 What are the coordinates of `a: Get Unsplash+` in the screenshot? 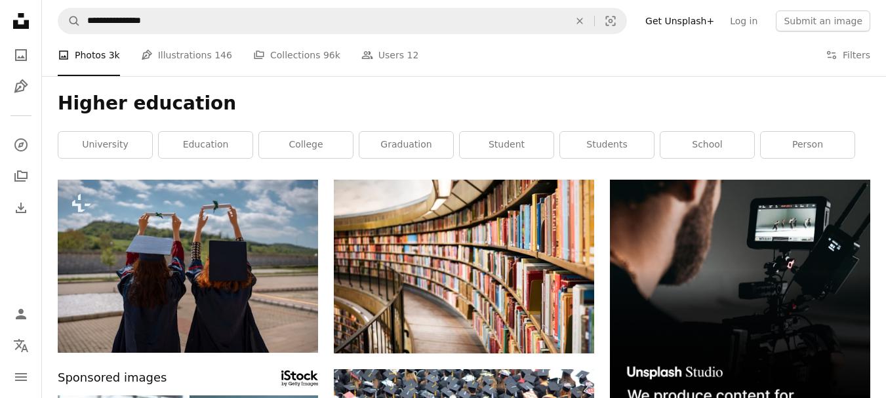 It's located at (679, 21).